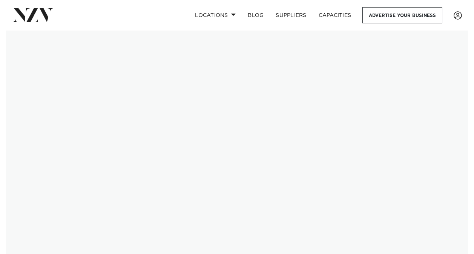 The width and height of the screenshot is (474, 254). I want to click on a: BLOG, so click(256, 15).